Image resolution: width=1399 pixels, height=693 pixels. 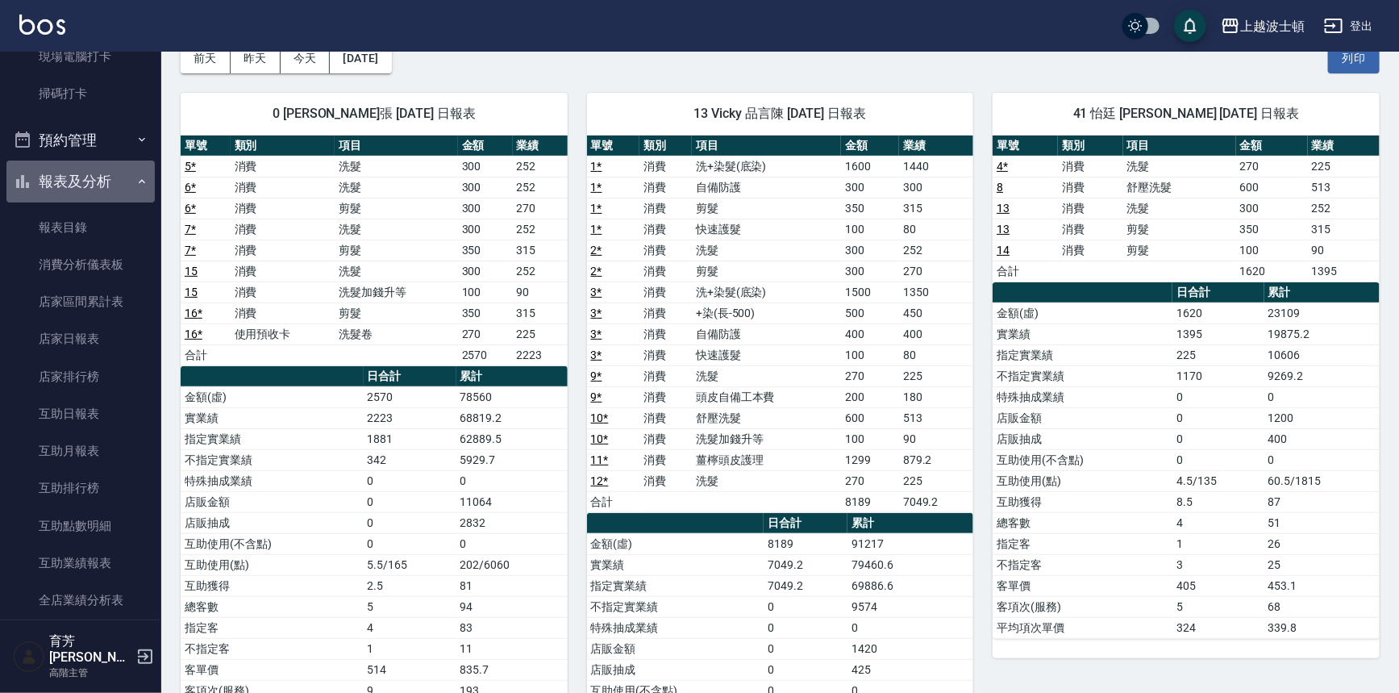 What do you see at coordinates (1082, 627) in the screenshot?
I see `td: 平均項次單價` at bounding box center [1082, 627].